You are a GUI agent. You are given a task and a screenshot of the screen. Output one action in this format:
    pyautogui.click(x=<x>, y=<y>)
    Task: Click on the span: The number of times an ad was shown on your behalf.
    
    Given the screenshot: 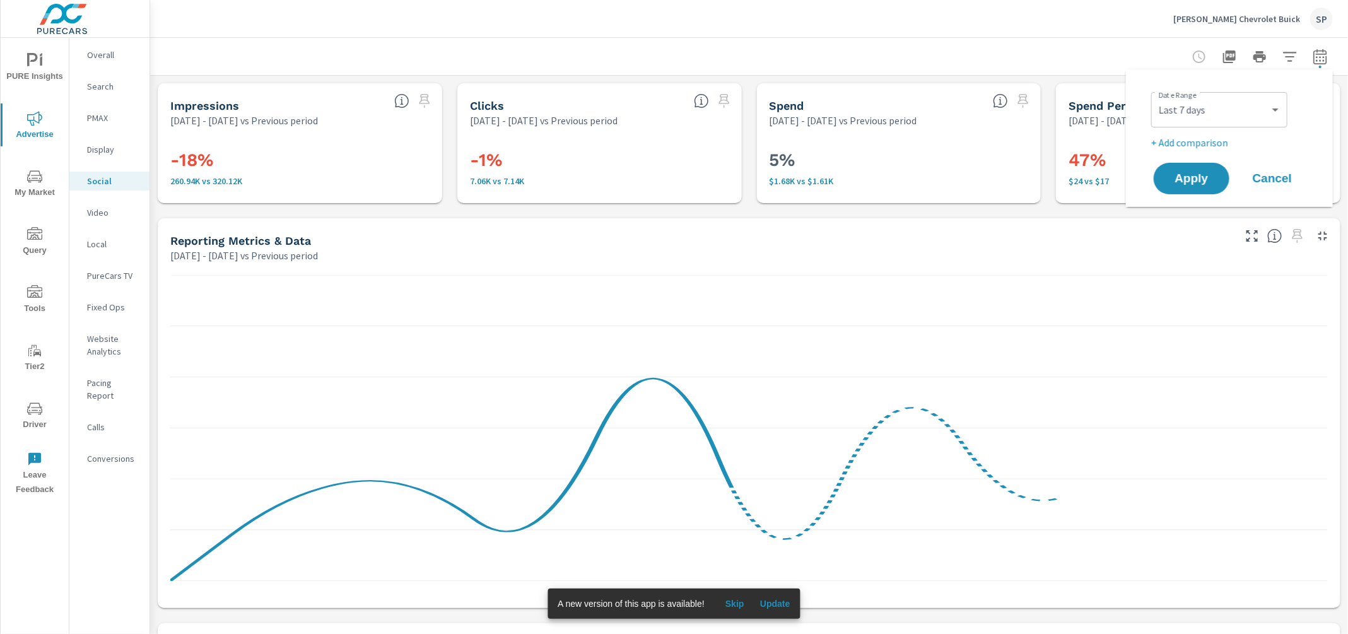 What is the action you would take?
    pyautogui.click(x=402, y=101)
    